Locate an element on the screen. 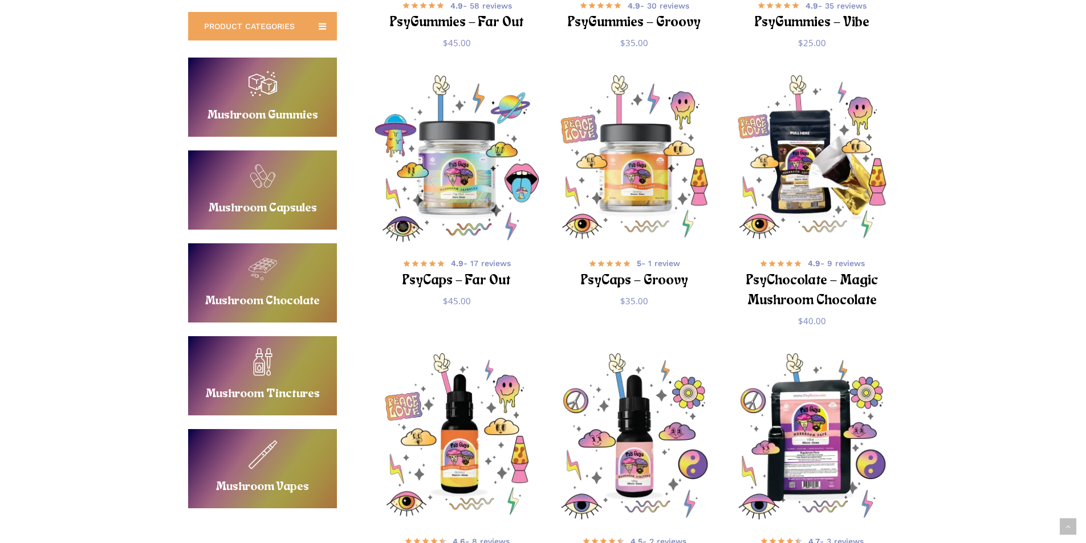 The image size is (1086, 543). span: - 9 reviews is located at coordinates (836, 263).